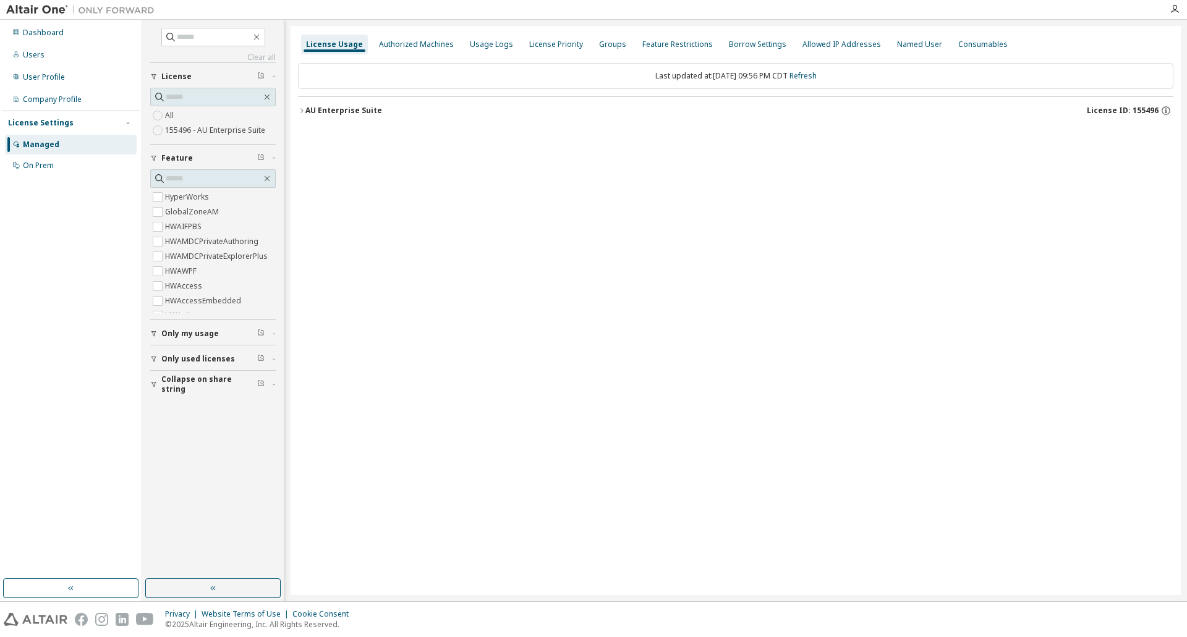  I want to click on label: HWAMDCPrivateExplorerPlus, so click(218, 257).